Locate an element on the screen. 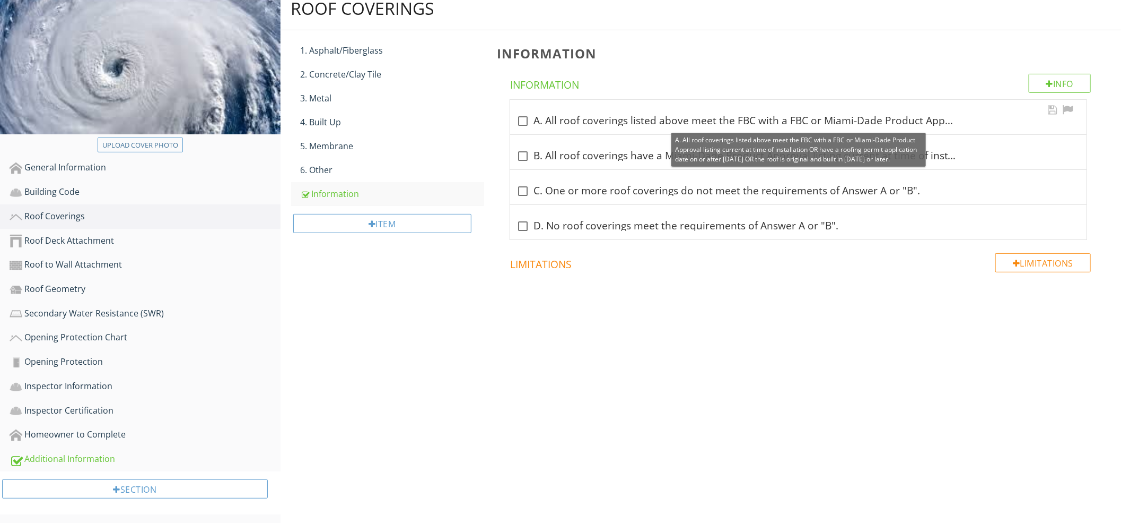 Image resolution: width=1121 pixels, height=523 pixels. div: 6. Other is located at coordinates (393, 170).